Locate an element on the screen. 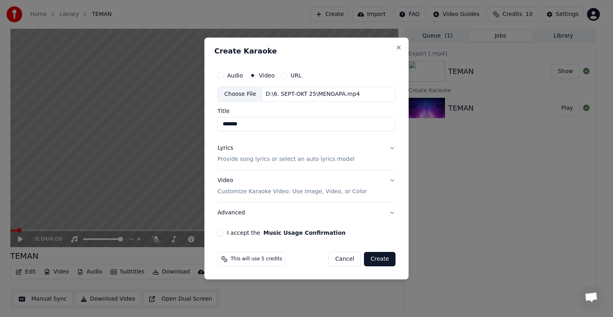  div: Video is located at coordinates (292, 186).